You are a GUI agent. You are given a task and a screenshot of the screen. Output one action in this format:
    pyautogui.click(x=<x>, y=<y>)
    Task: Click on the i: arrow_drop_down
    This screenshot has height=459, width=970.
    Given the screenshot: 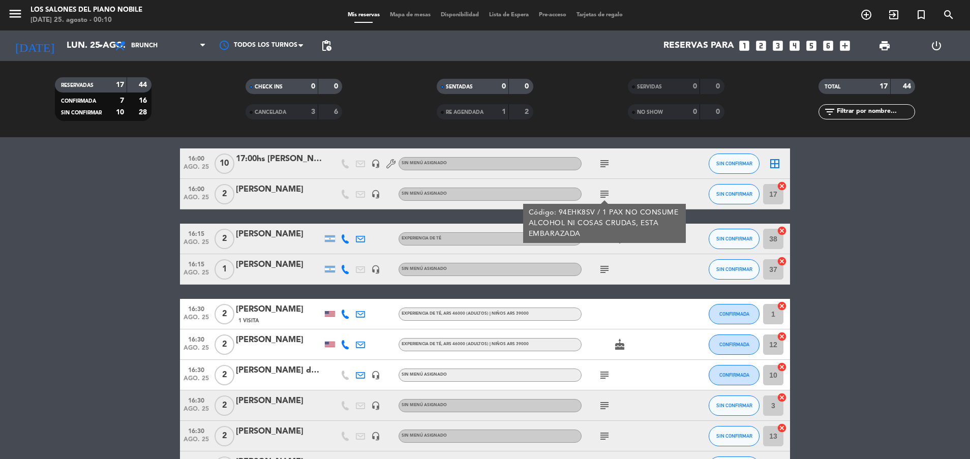 What is the action you would take?
    pyautogui.click(x=101, y=46)
    